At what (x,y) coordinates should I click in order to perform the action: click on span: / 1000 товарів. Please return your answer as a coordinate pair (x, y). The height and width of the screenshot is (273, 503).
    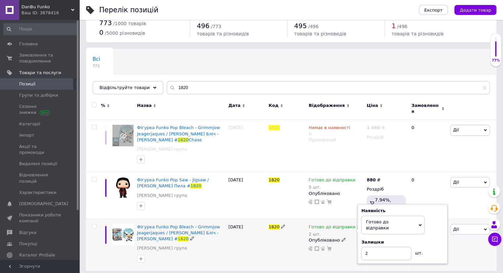
    Looking at the image, I should click on (129, 23).